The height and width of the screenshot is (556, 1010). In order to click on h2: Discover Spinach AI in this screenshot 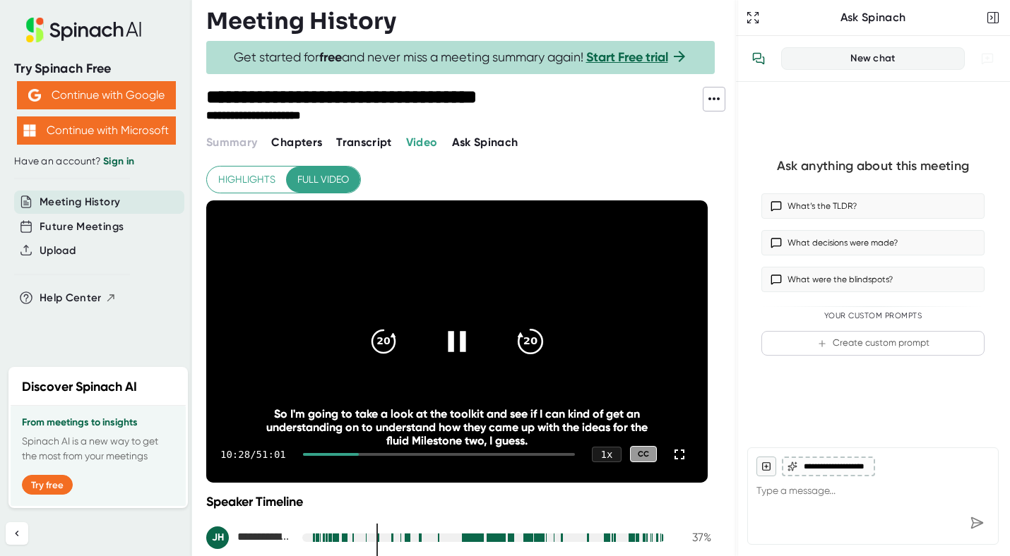, I will do `click(79, 387)`.